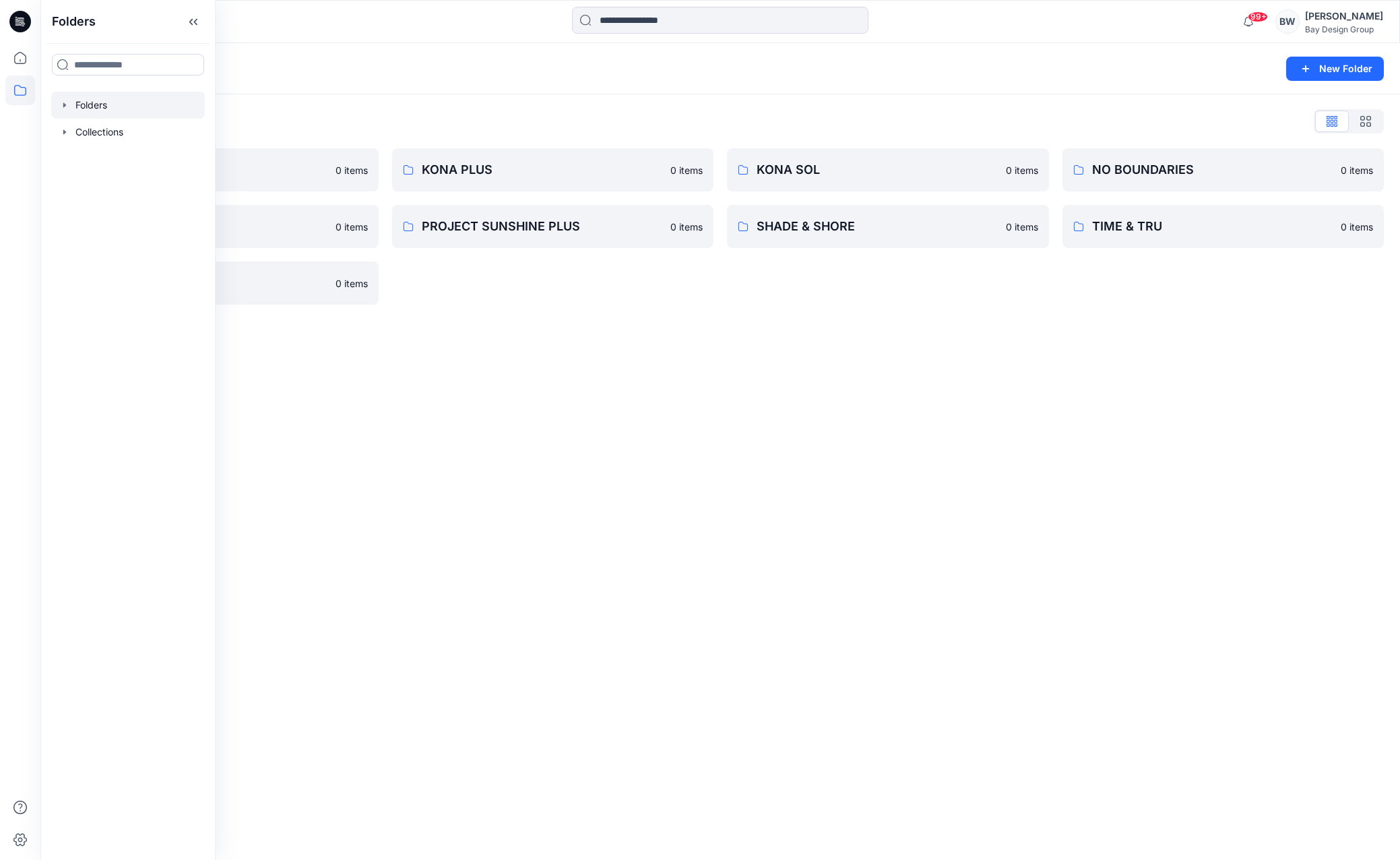  What do you see at coordinates (218, 283) in the screenshot?
I see `a: WILD FABLE0 items` at bounding box center [218, 283].